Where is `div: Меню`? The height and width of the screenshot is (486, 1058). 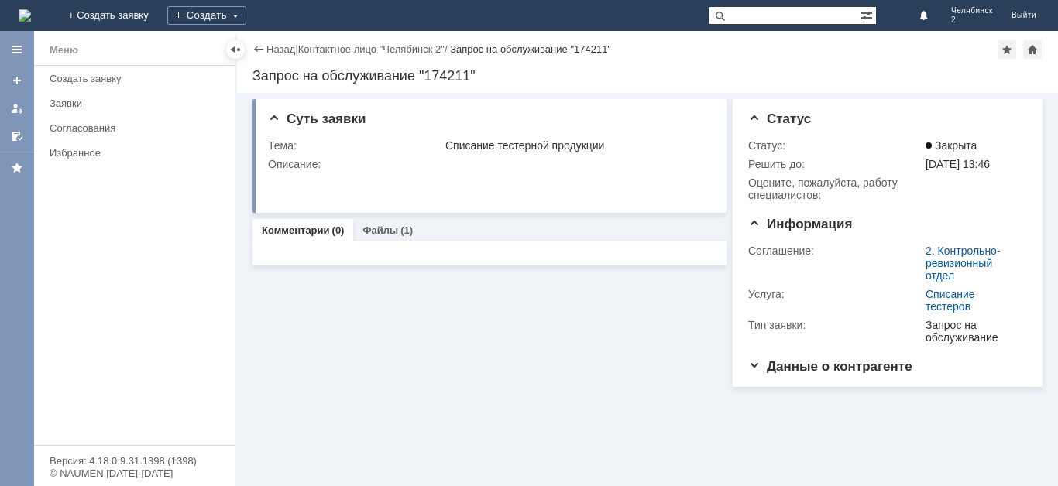 div: Меню is located at coordinates (64, 50).